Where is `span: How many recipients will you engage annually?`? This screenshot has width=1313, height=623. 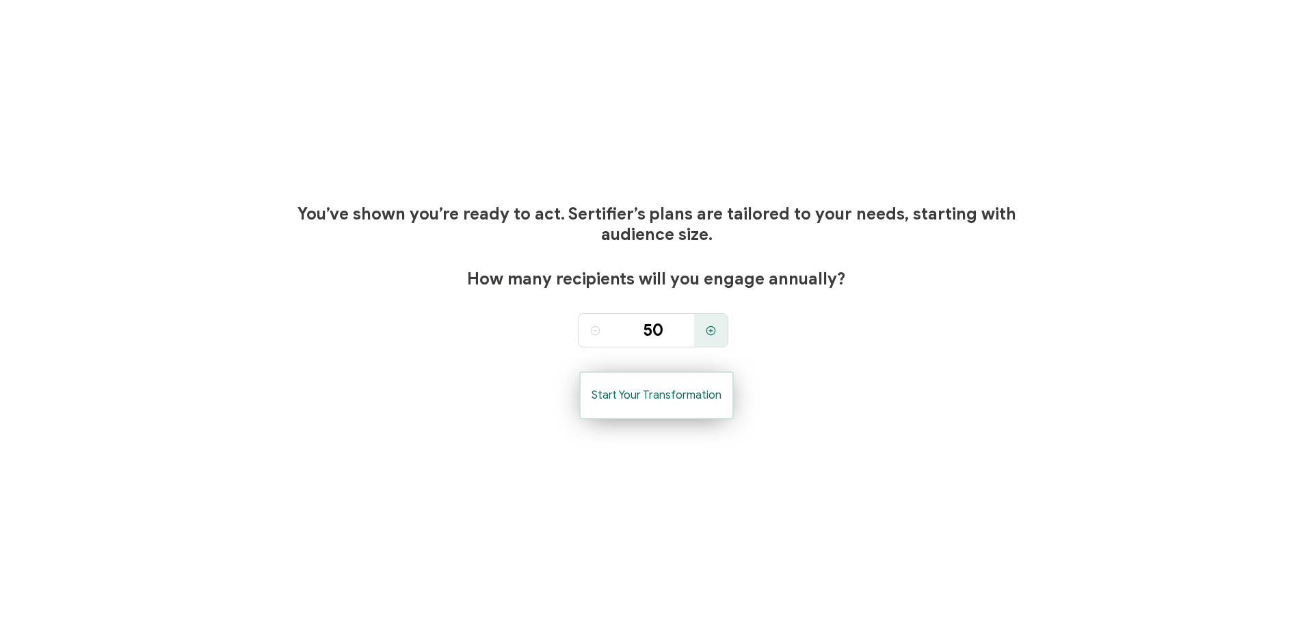 span: How many recipients will you engage annually? is located at coordinates (657, 279).